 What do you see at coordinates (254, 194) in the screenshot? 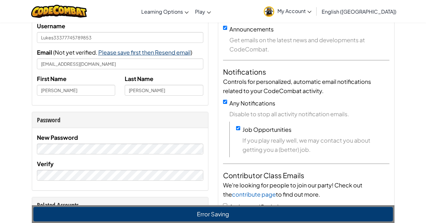
I see `a: contribute page` at bounding box center [254, 194].